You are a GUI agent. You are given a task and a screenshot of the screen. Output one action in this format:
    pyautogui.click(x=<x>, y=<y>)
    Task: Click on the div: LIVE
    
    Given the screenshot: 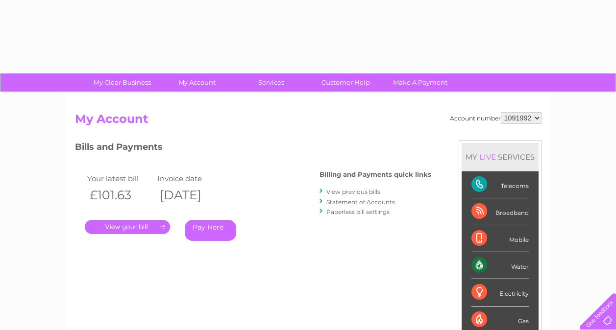 What is the action you would take?
    pyautogui.click(x=487, y=157)
    